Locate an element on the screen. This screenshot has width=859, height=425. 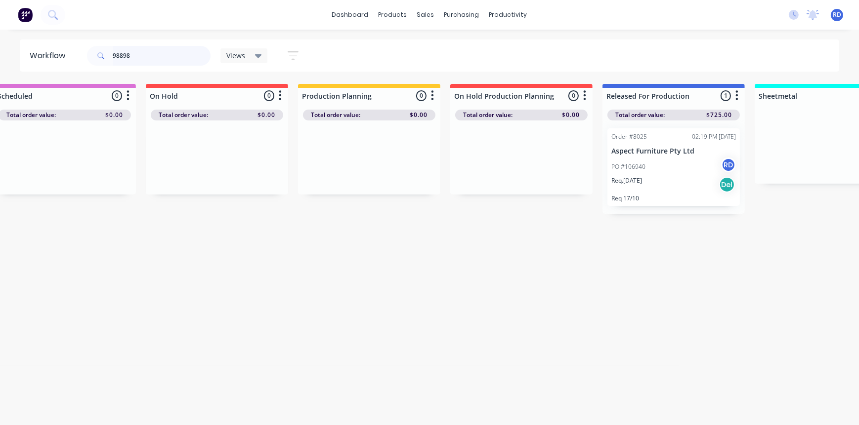
span: $725.00 is located at coordinates (719, 115).